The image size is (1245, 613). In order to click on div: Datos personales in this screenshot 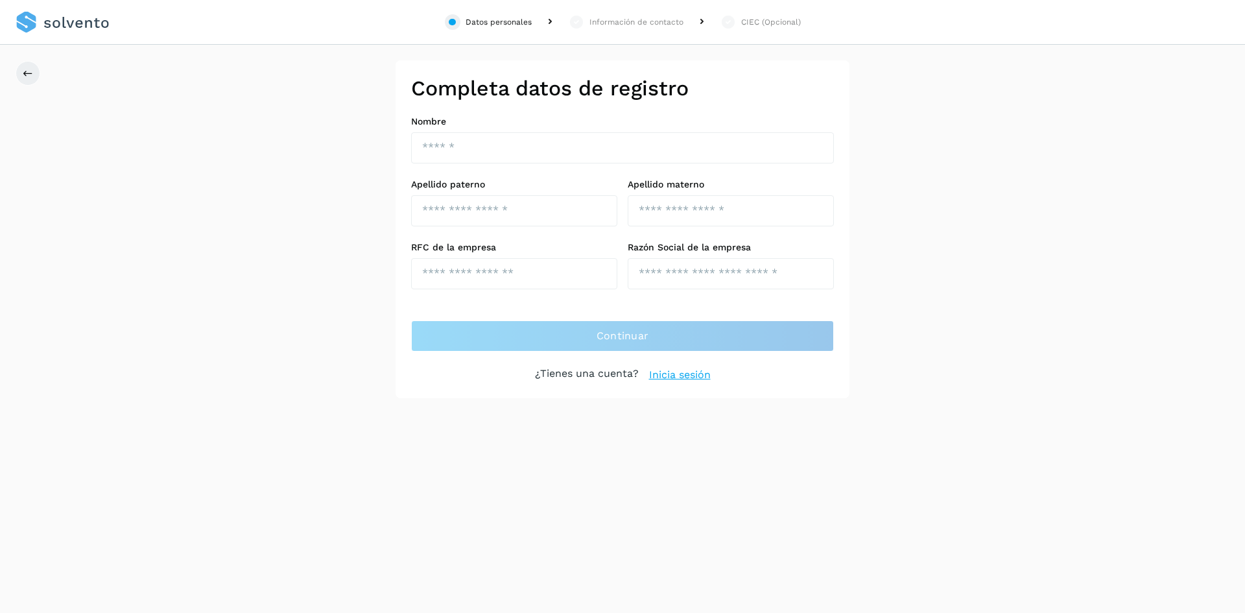, I will do `click(499, 22)`.